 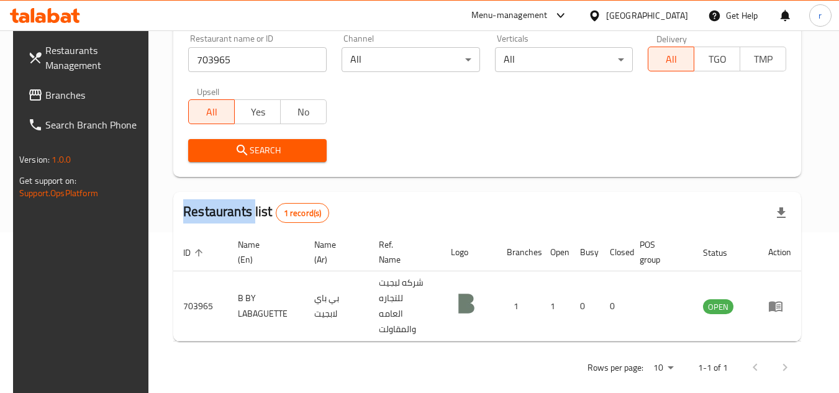 What do you see at coordinates (723, 253) in the screenshot?
I see `span: Status` at bounding box center [723, 253].